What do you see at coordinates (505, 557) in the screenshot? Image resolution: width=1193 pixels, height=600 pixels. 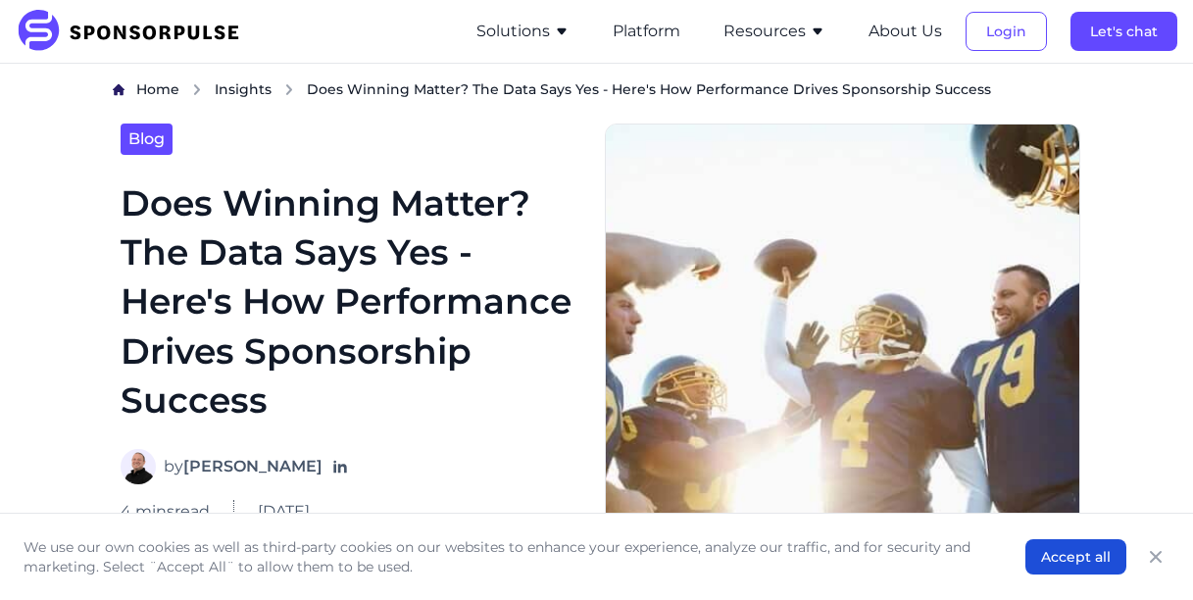 I see `p: We use our own cookies as well as third-party cookies on our websites to enhance your experience,...` at bounding box center [505, 557].